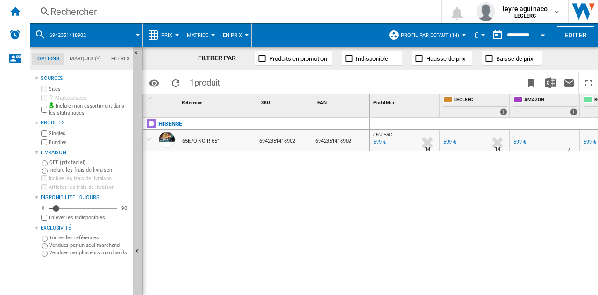 This screenshot has width=598, height=295. What do you see at coordinates (207, 82) in the screenshot?
I see `span: produit` at bounding box center [207, 82].